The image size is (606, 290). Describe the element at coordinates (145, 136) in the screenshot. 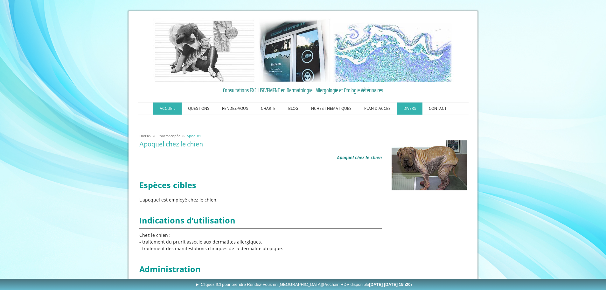

I see `span: DIVERS` at that location.